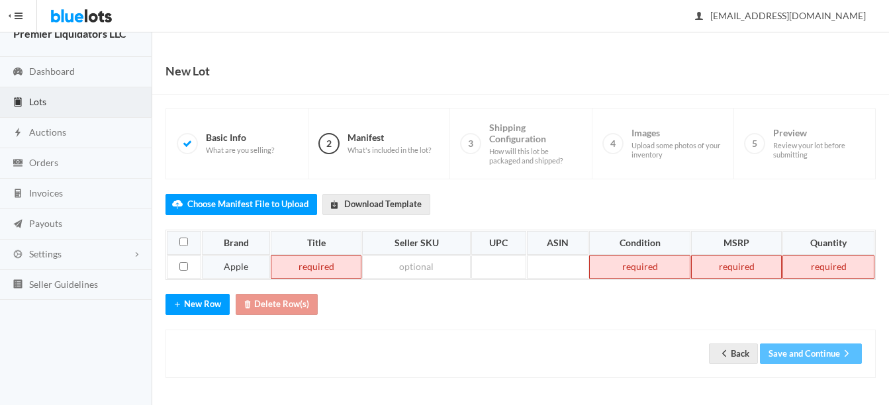 Image resolution: width=889 pixels, height=405 pixels. I want to click on span: Orders, so click(44, 162).